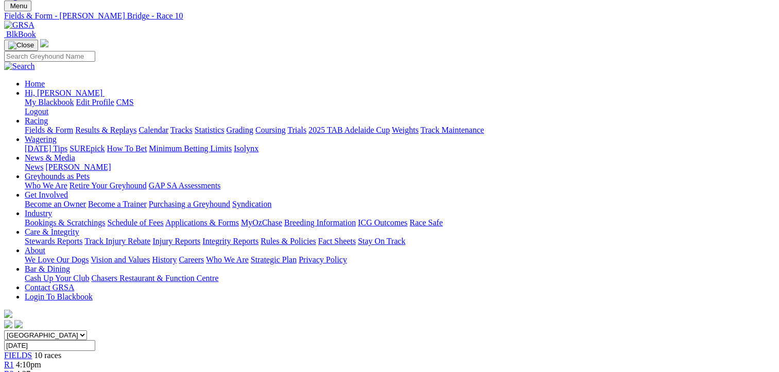 The width and height of the screenshot is (779, 372). What do you see at coordinates (400, 242) in the screenshot?
I see `div: Care & Integrity` at bounding box center [400, 242].